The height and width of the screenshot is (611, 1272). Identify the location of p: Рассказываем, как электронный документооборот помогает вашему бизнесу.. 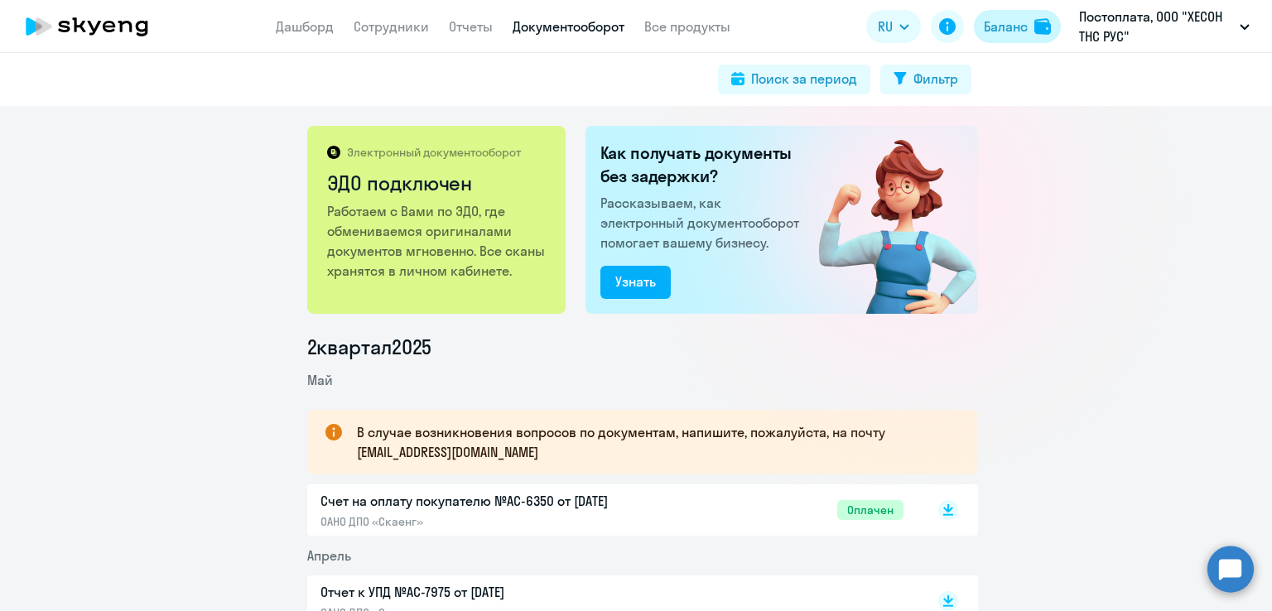
(703, 223).